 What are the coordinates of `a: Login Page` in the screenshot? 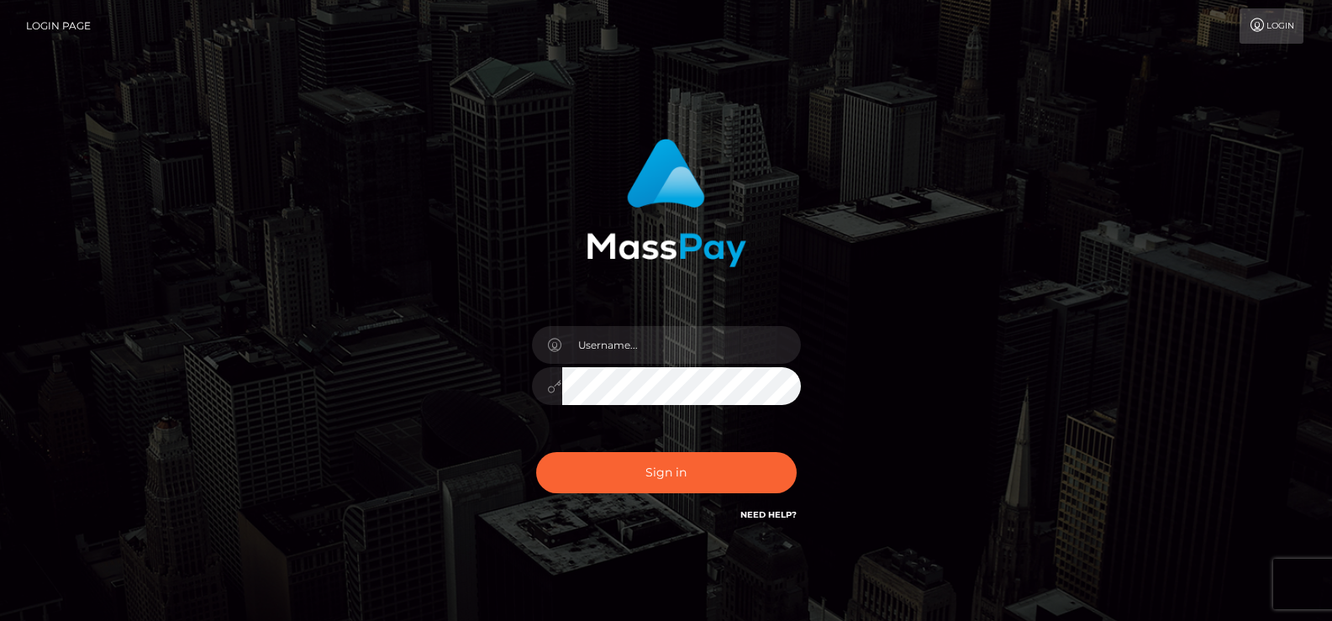 It's located at (58, 26).